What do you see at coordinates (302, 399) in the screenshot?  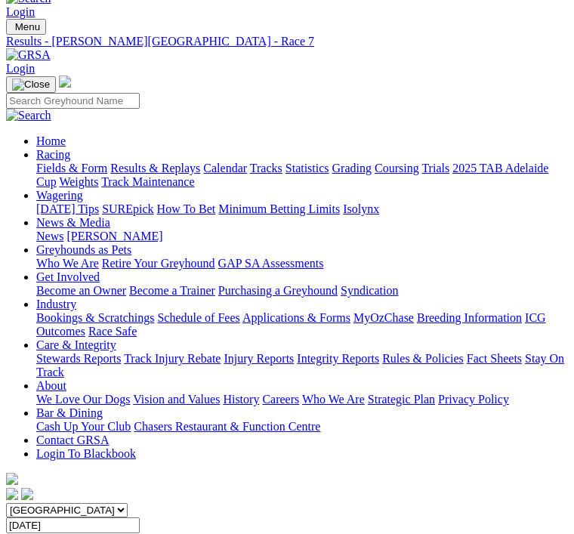 I see `div: About` at bounding box center [302, 399].